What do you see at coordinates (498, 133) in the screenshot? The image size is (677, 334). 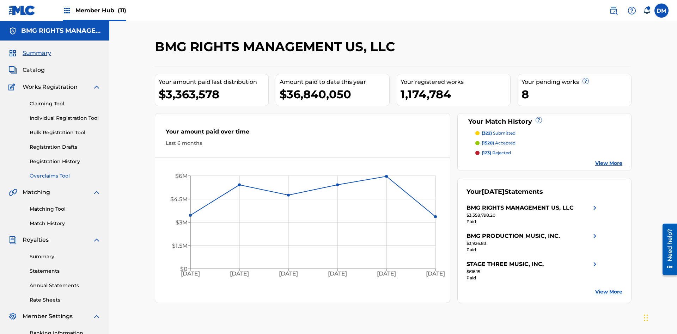 I see `p: submitted` at bounding box center [498, 133].